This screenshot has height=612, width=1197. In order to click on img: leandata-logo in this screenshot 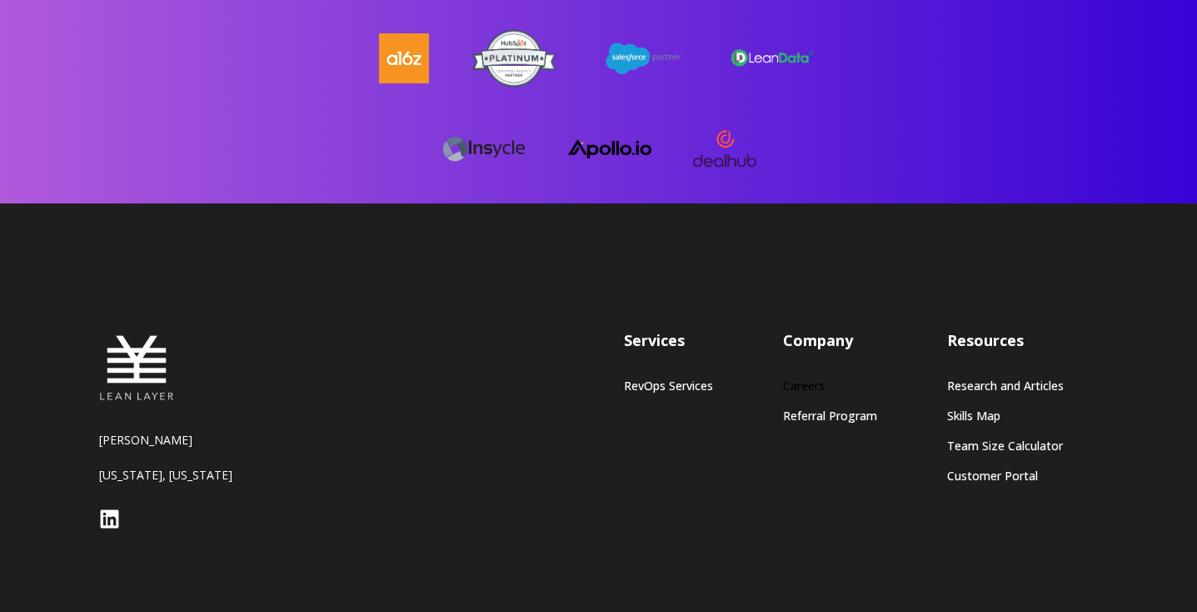, I will do `click(773, 58)`.